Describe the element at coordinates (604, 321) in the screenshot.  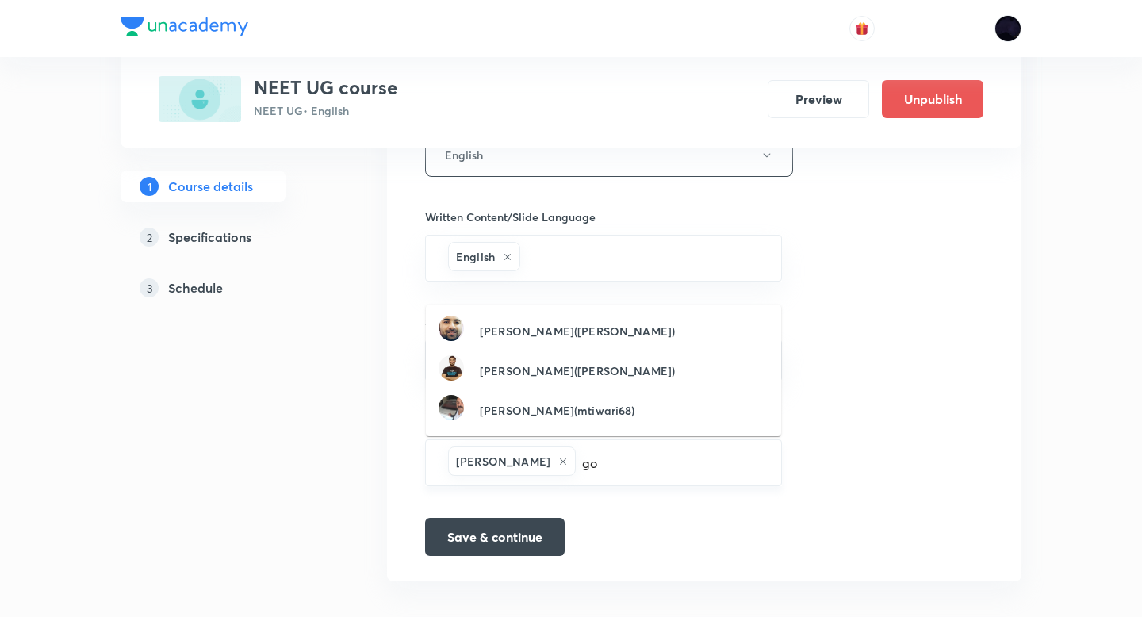
I see `h6: Select a goal` at that location.